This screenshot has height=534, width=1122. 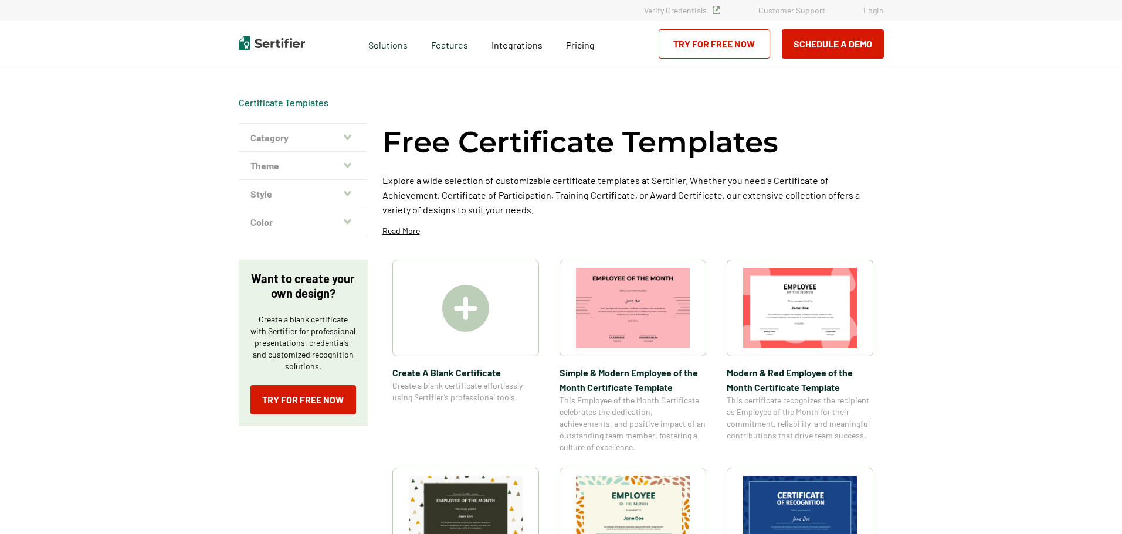 What do you see at coordinates (873, 10) in the screenshot?
I see `a: Login` at bounding box center [873, 10].